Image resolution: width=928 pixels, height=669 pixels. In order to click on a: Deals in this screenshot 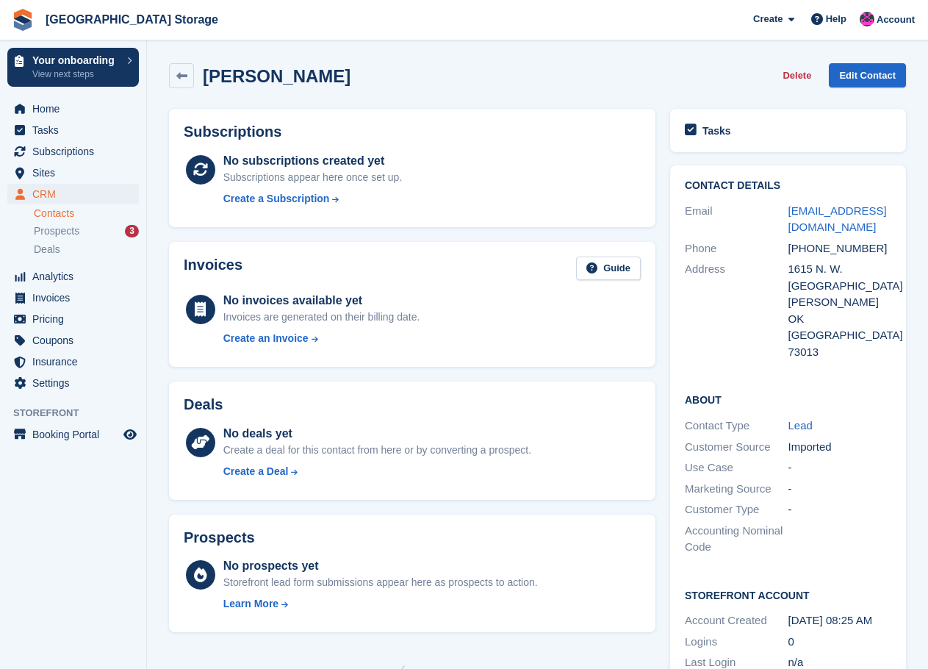, I will do `click(86, 249)`.